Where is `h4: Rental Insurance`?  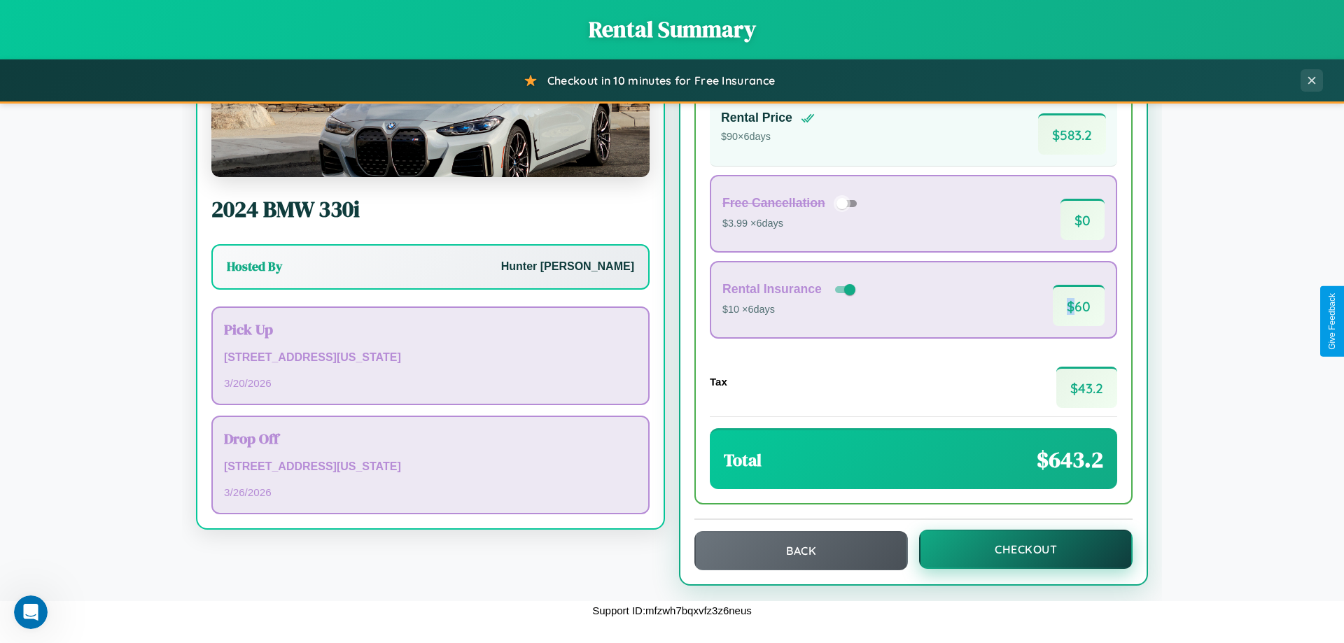 h4: Rental Insurance is located at coordinates (772, 289).